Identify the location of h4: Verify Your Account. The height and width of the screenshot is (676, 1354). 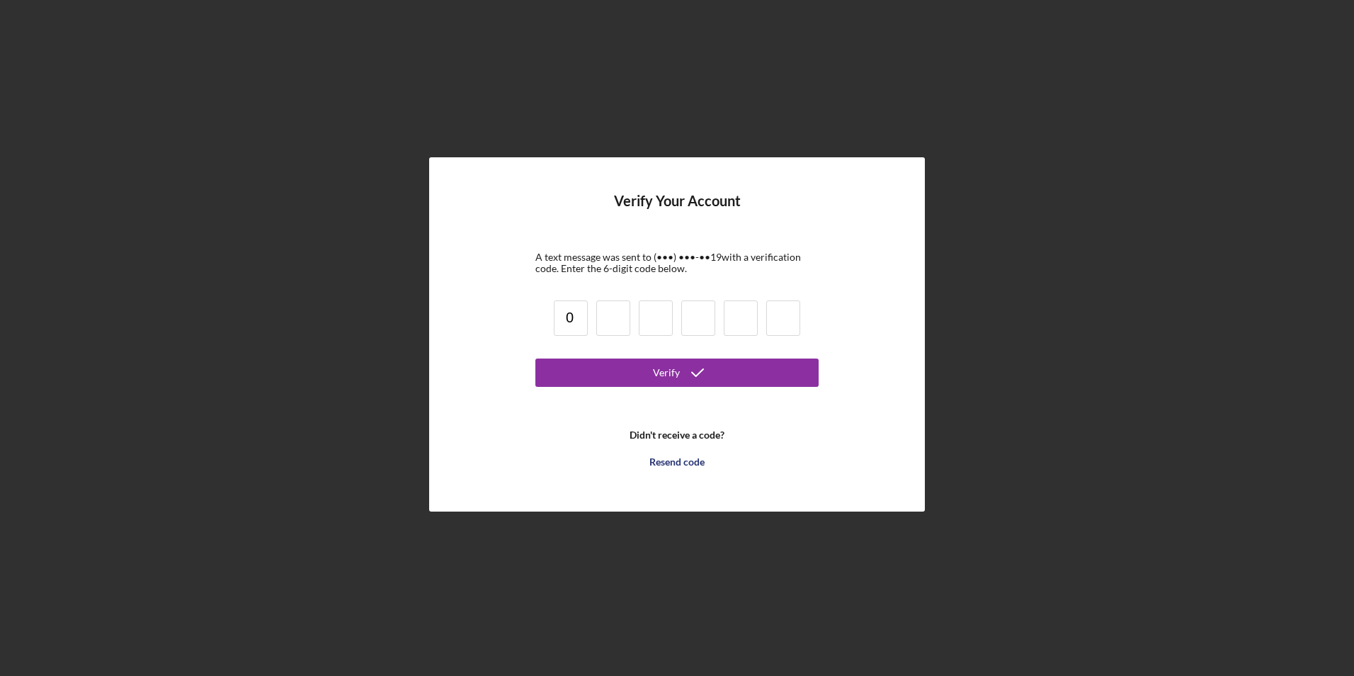
(677, 211).